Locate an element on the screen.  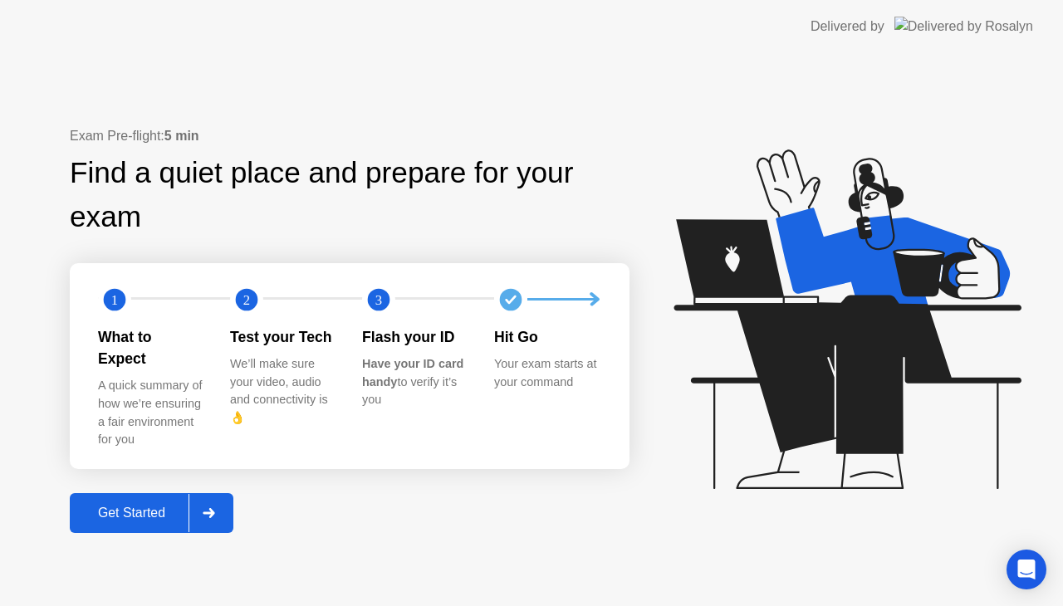
div: A quick summary of how we’re ensuring a fair environment for you is located at coordinates (150, 413).